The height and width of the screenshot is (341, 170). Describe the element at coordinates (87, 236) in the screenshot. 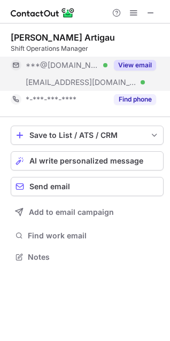

I see `button: Find work email` at that location.